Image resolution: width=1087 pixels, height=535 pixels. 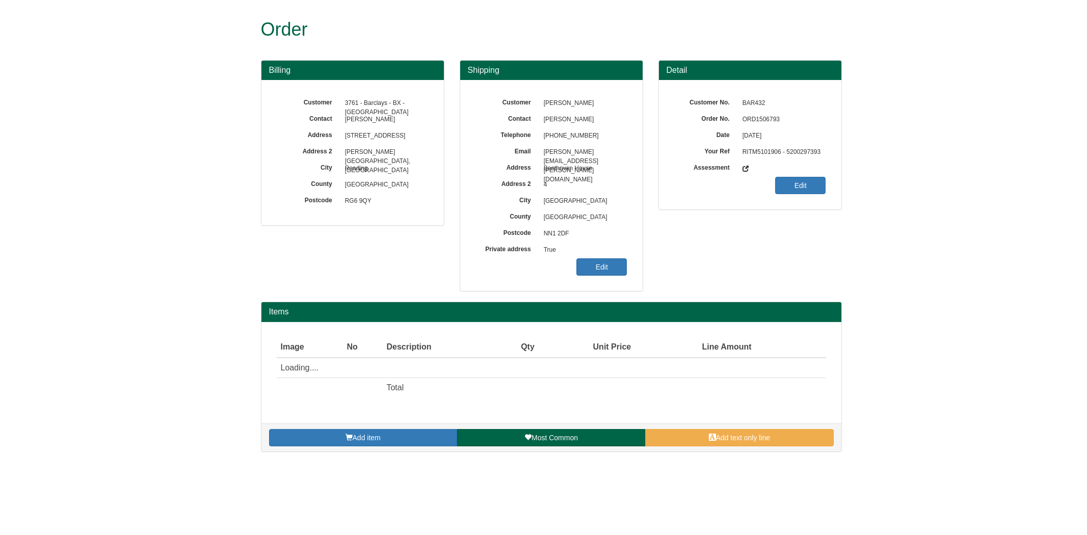 I want to click on label: Order No., so click(x=706, y=117).